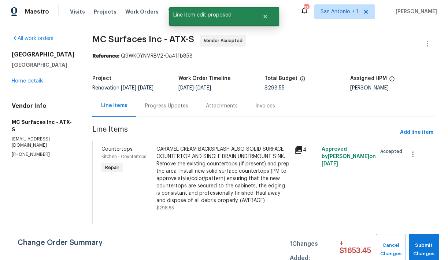 The image size is (448, 260). What do you see at coordinates (43, 106) in the screenshot?
I see `h4: Vendor Info` at bounding box center [43, 106].